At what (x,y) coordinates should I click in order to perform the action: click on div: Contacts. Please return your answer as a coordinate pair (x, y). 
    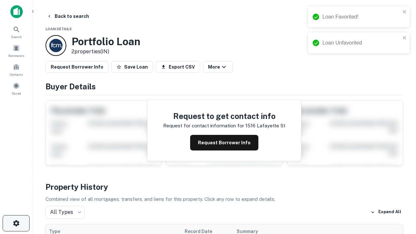
    Looking at the image, I should click on (16, 70).